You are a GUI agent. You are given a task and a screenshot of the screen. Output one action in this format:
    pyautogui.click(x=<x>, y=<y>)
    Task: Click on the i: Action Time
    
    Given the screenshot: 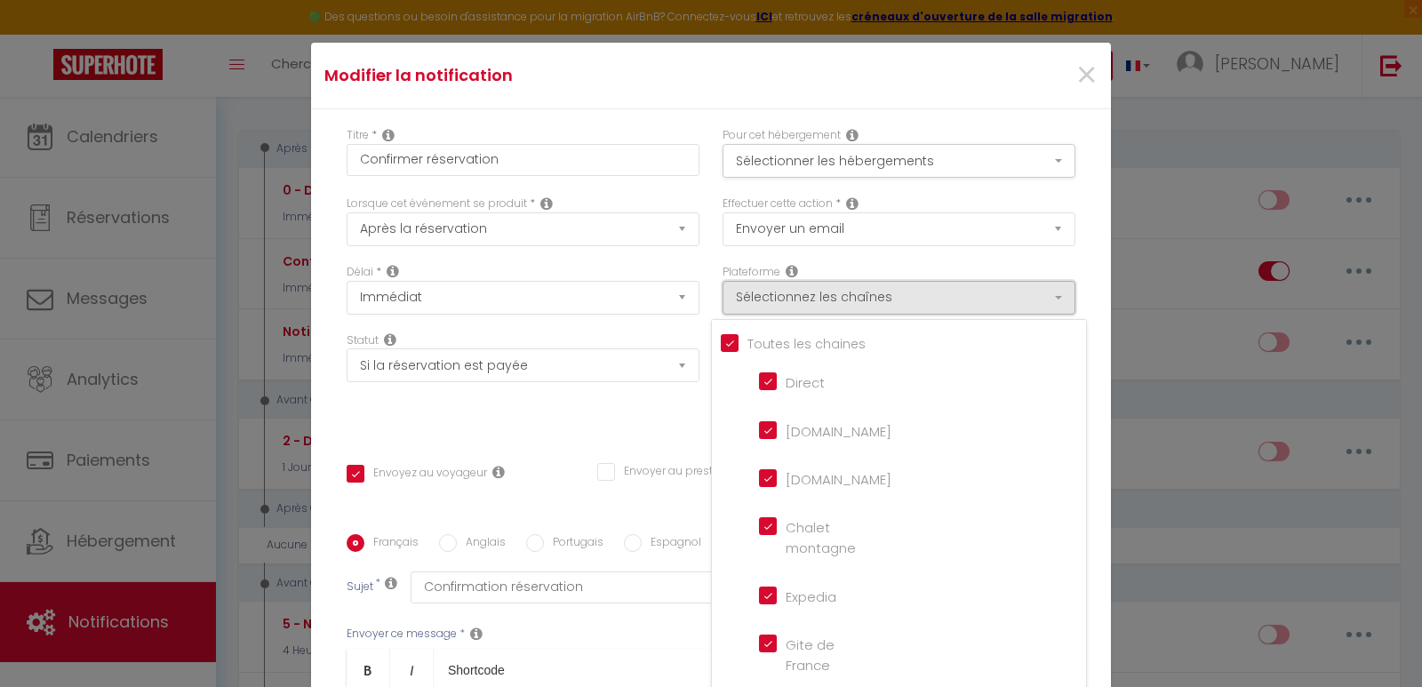 What is the action you would take?
    pyautogui.click(x=393, y=271)
    